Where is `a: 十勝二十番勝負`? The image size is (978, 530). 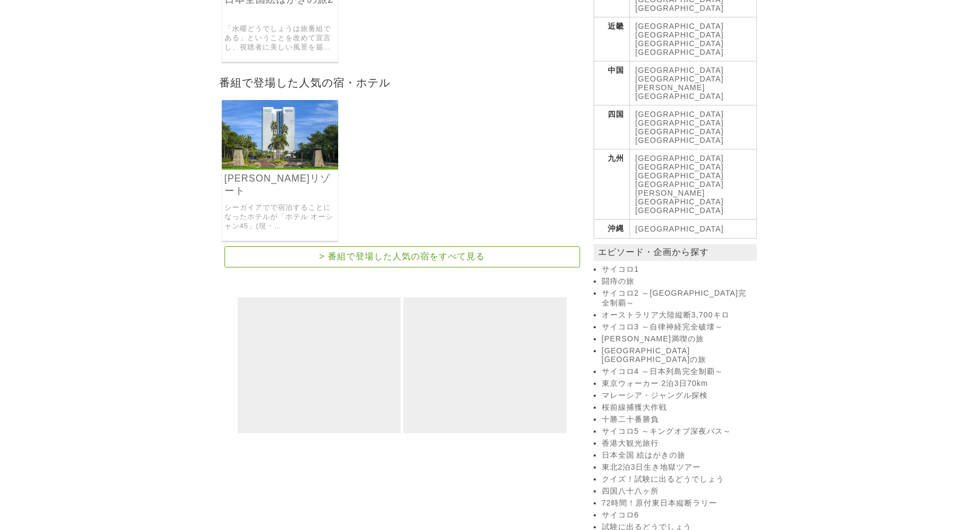 a: 十勝二十番勝負 is located at coordinates (678, 420).